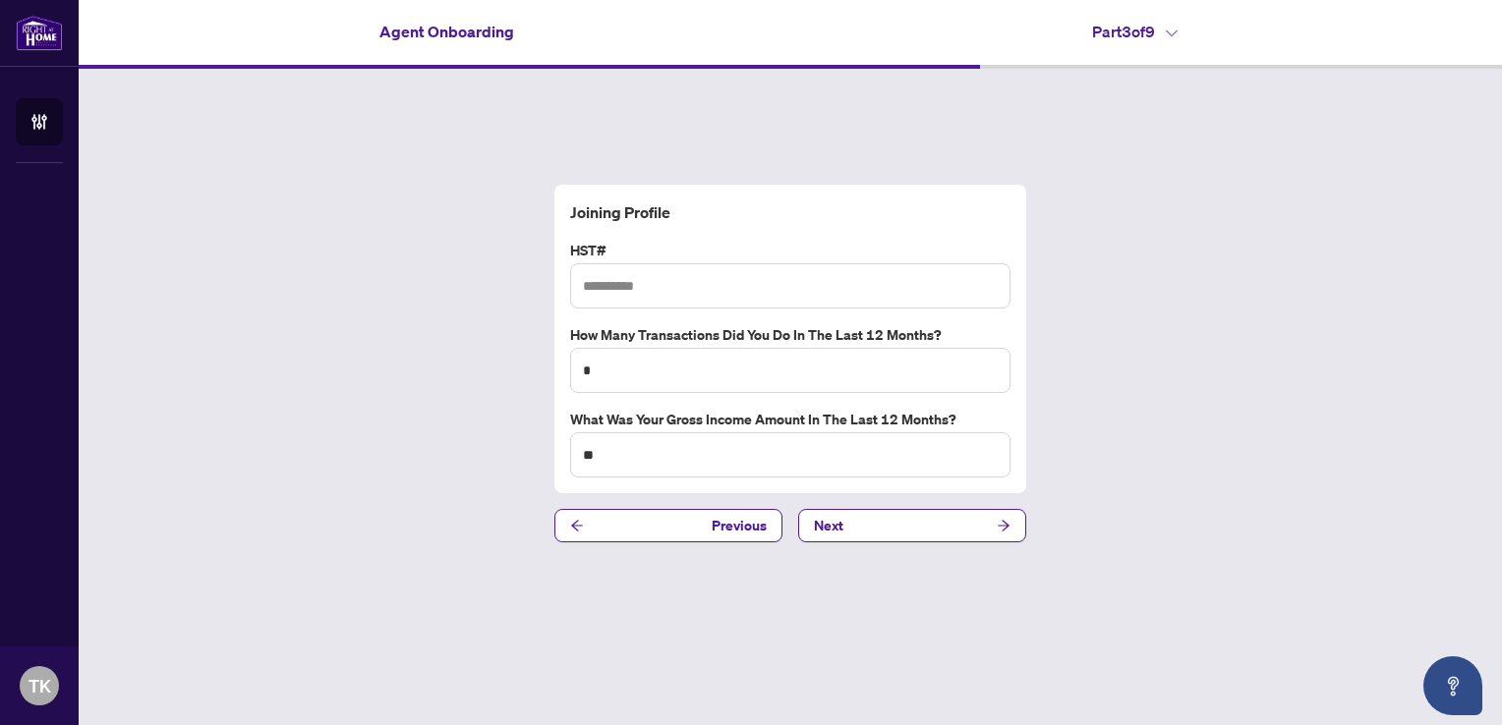 The width and height of the screenshot is (1502, 725). Describe the element at coordinates (577, 526) in the screenshot. I see `span: arrow-left` at that location.